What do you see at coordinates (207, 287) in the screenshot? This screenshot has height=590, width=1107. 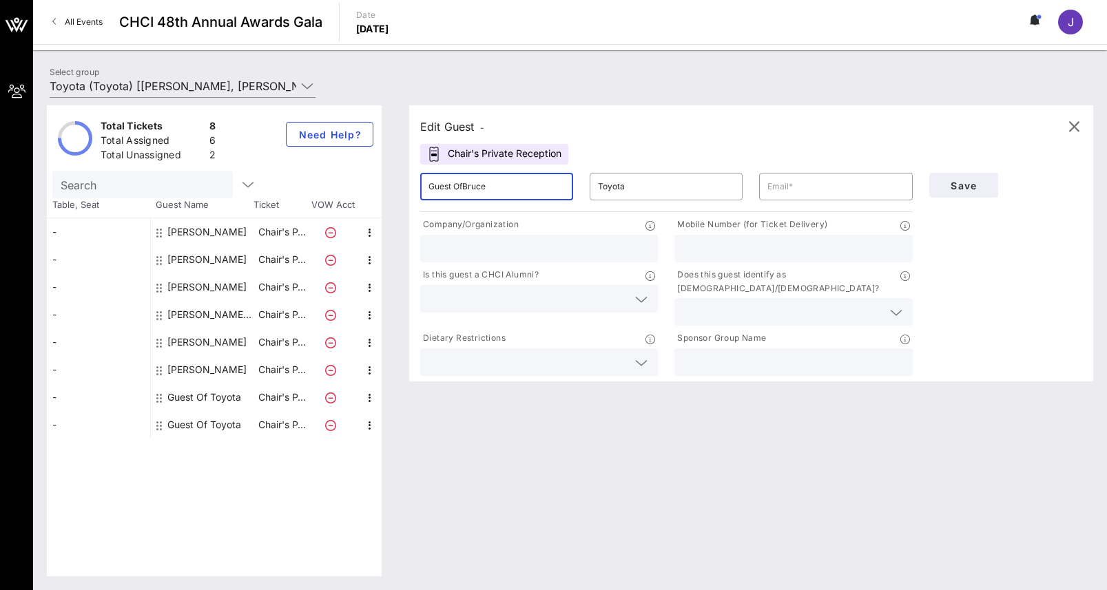 I see `div: Michael Medalla` at bounding box center [207, 287].